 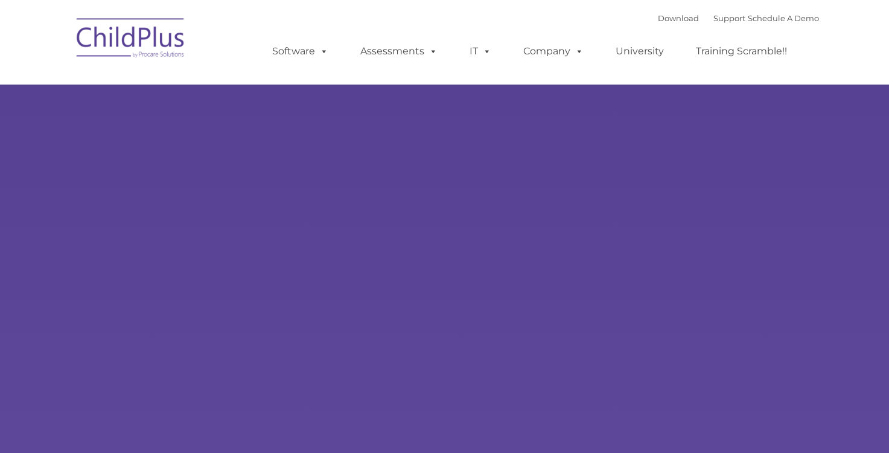 I want to click on a: Training Scramble!!, so click(x=741, y=51).